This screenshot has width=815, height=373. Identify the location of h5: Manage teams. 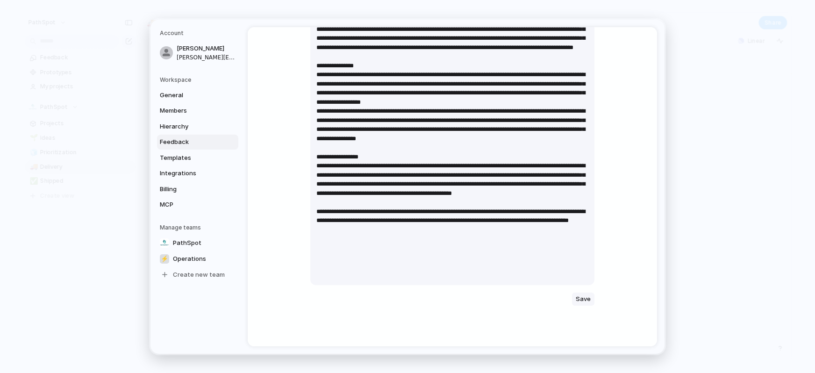
(199, 227).